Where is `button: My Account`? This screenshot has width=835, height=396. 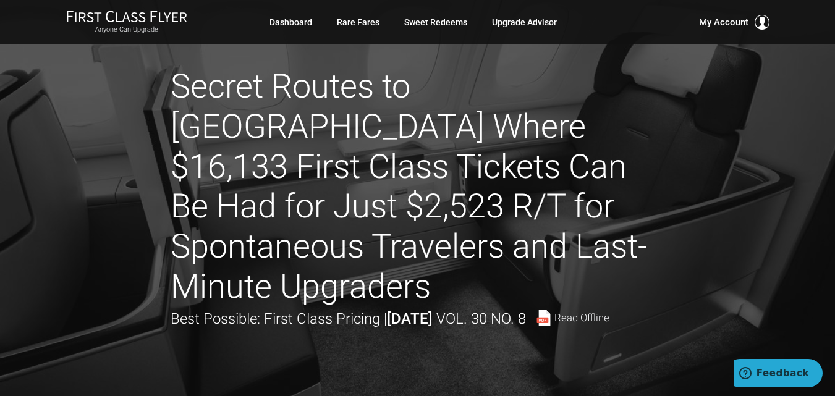
button: My Account is located at coordinates (734, 22).